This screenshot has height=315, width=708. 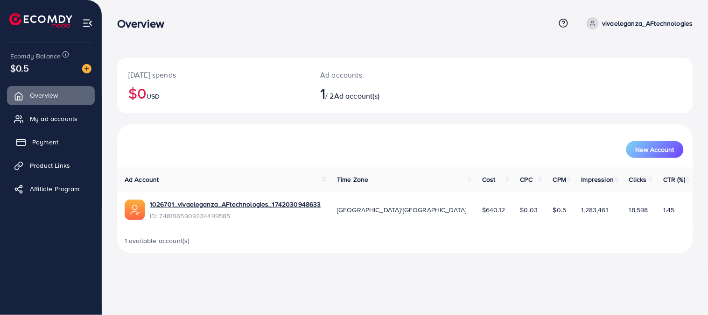 What do you see at coordinates (35, 56) in the screenshot?
I see `span: Ecomdy Balance` at bounding box center [35, 56].